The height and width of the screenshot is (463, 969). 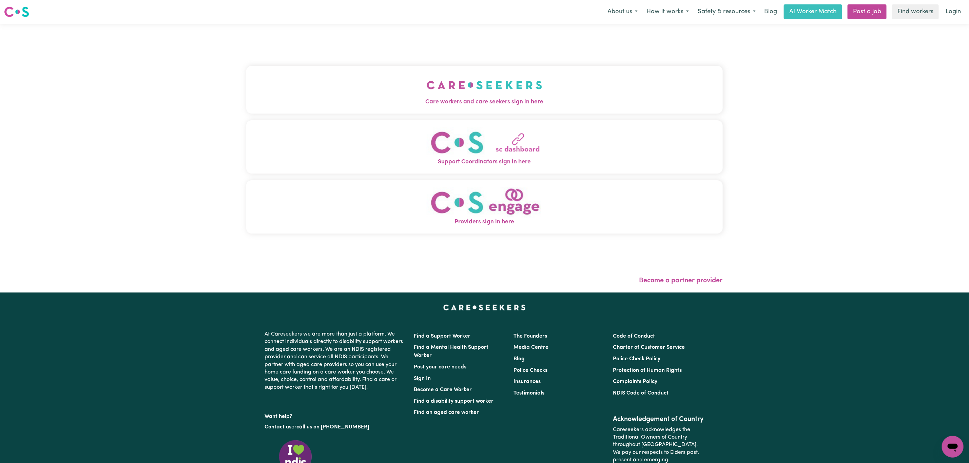 What do you see at coordinates (649, 348) in the screenshot?
I see `a: Charter of Customer Service` at bounding box center [649, 348].